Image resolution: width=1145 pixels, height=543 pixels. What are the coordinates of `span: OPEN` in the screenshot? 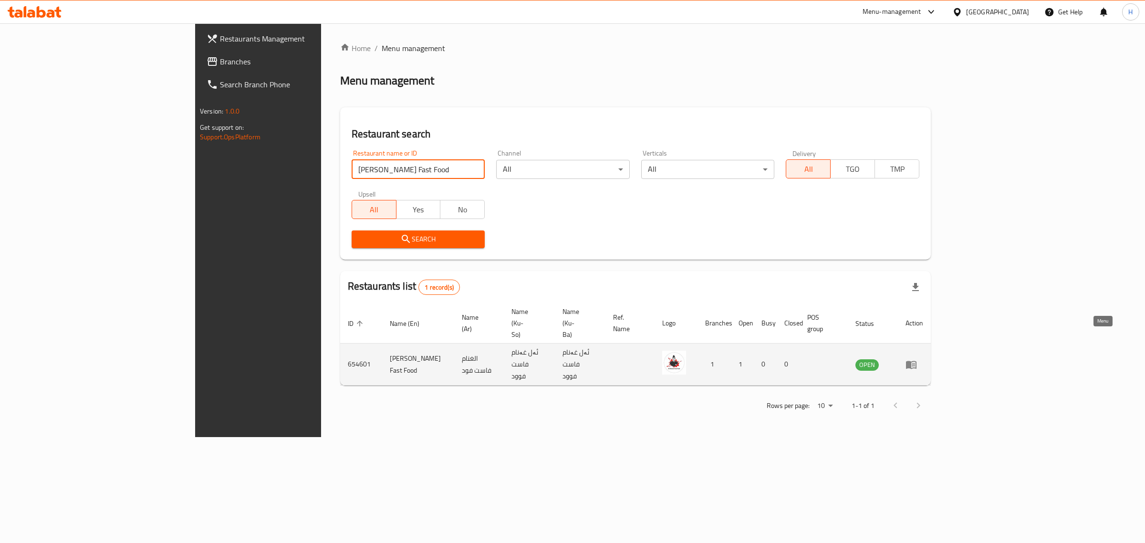 It's located at (867, 364).